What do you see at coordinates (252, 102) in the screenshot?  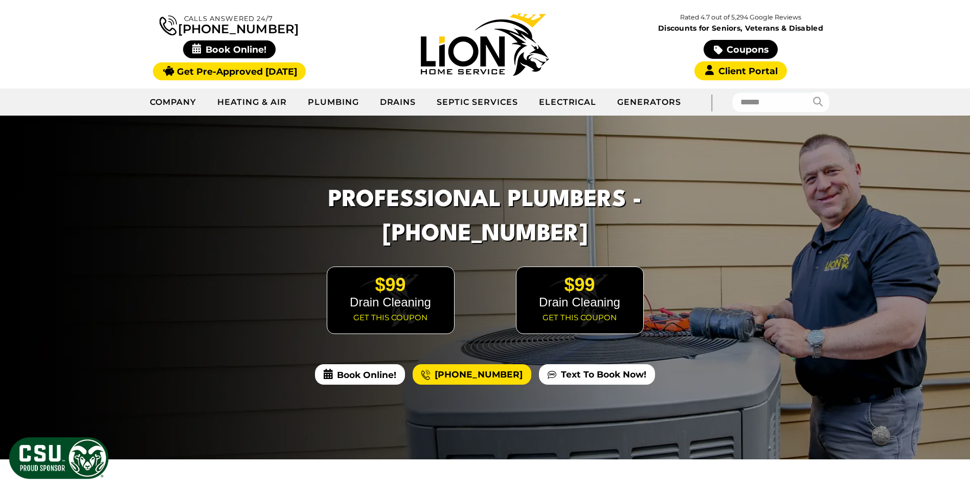 I see `a: Heating & Air` at bounding box center [252, 102].